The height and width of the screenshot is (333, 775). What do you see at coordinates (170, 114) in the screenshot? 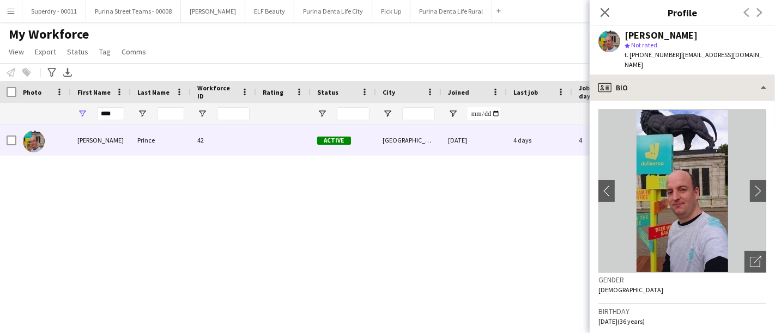
I see `input: Last Name Filter Input` at bounding box center [170, 114].